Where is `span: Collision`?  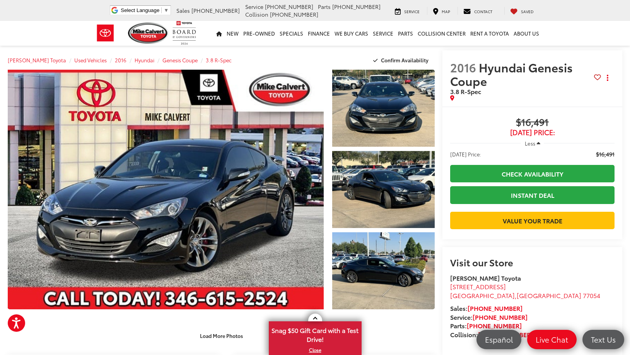
span: Collision is located at coordinates (257, 14).